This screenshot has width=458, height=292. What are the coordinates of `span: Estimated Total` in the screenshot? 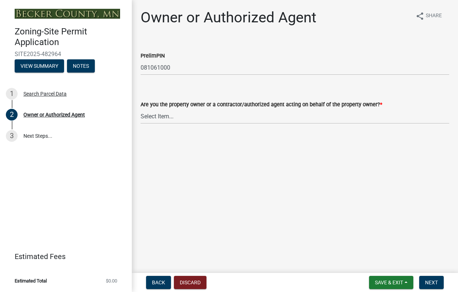 It's located at (31, 280).